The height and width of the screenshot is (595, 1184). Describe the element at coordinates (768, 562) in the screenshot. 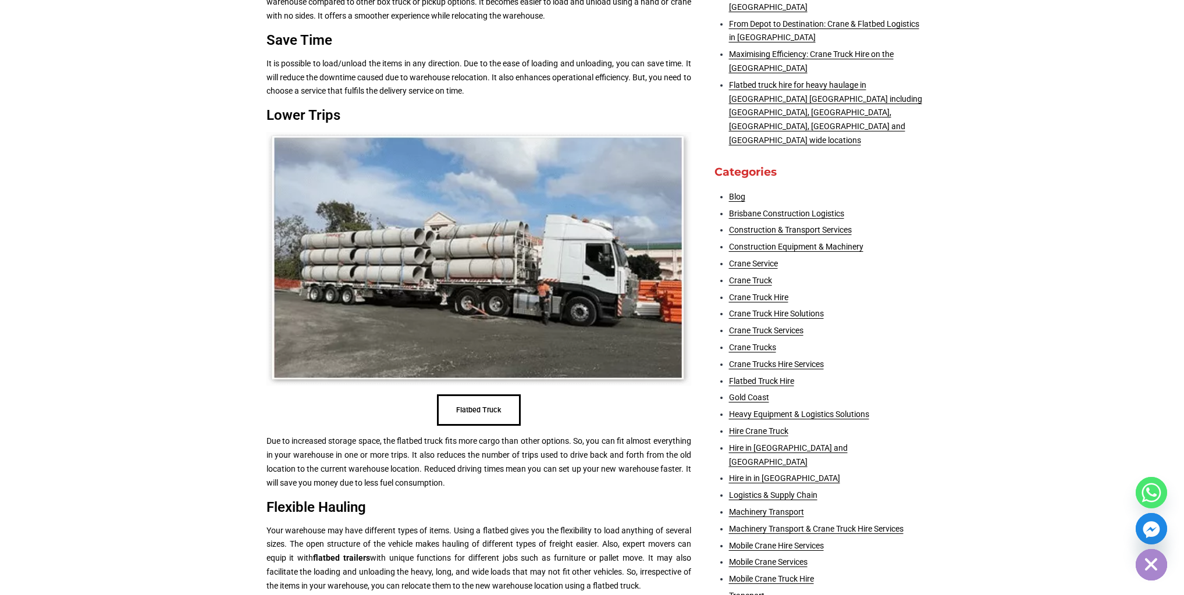

I see `a: Mobile Crane Services` at that location.